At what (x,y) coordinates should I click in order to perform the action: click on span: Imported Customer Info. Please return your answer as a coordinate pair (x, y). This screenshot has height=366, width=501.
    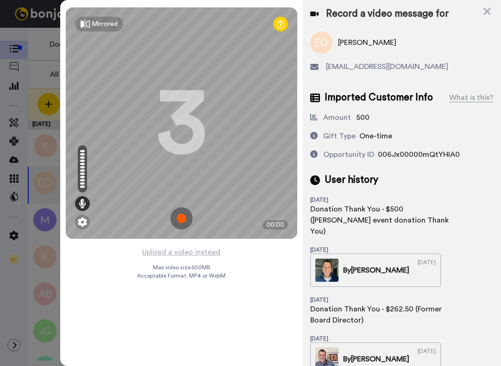
    Looking at the image, I should click on (379, 98).